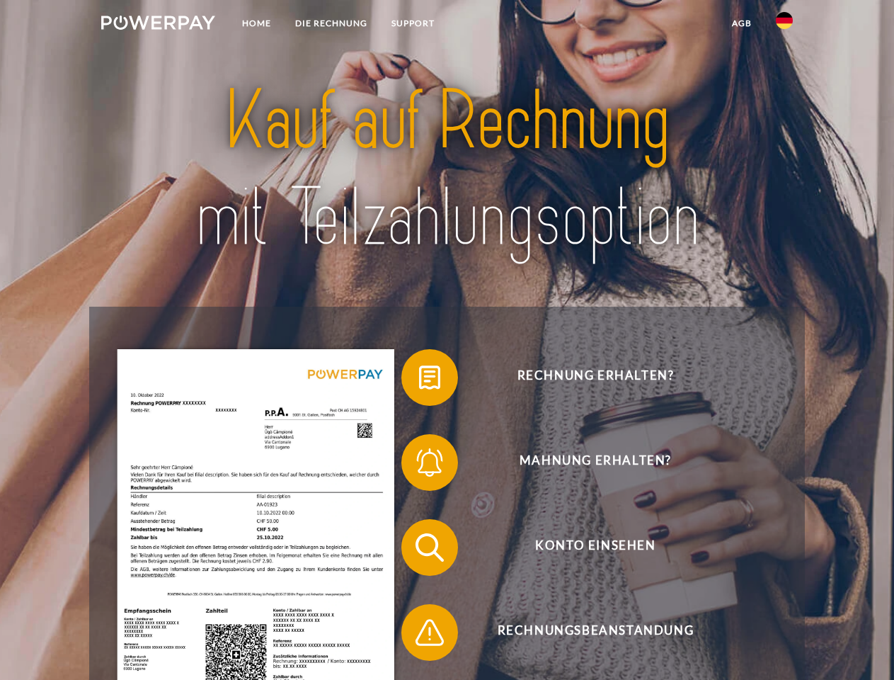  What do you see at coordinates (430, 632) in the screenshot?
I see `img: qb_warning.svg` at bounding box center [430, 632].